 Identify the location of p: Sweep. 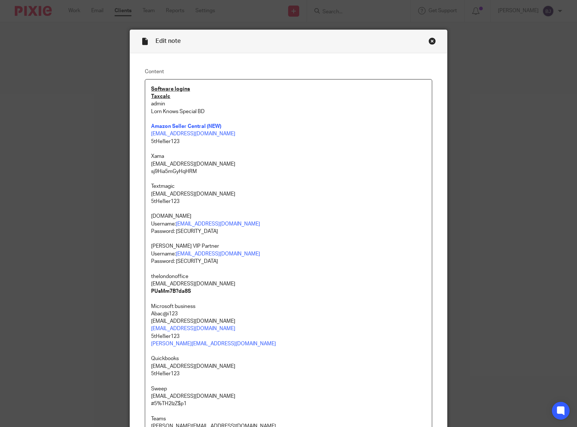
(288, 389).